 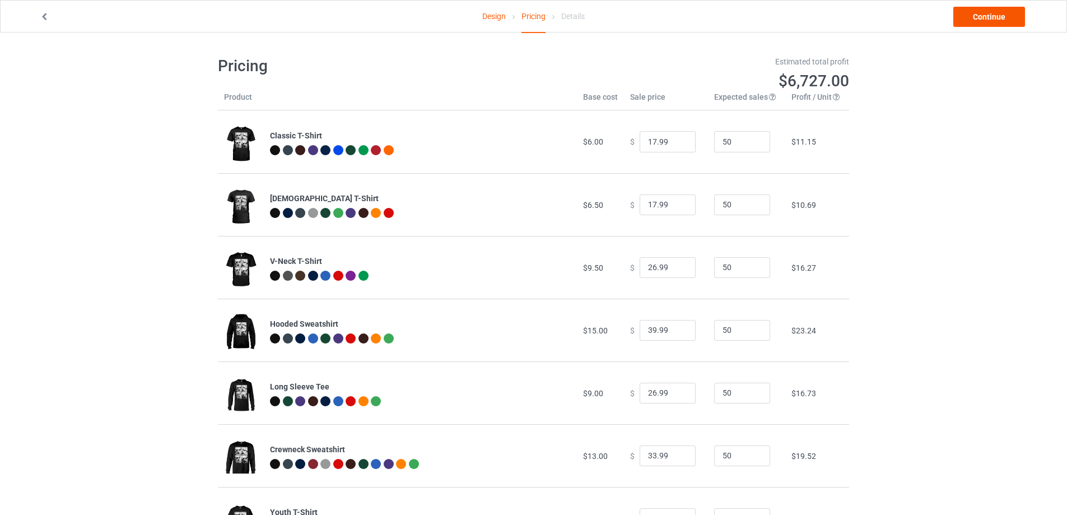 What do you see at coordinates (296, 261) in the screenshot?
I see `b: V-Neck T-Shirt` at bounding box center [296, 261].